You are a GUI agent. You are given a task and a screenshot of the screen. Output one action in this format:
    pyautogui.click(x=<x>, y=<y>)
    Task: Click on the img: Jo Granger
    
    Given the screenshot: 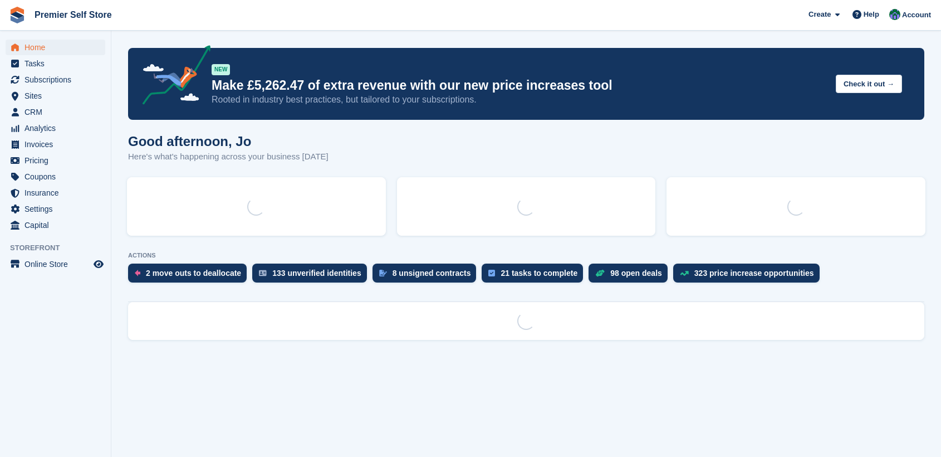 What is the action you would take?
    pyautogui.click(x=895, y=14)
    